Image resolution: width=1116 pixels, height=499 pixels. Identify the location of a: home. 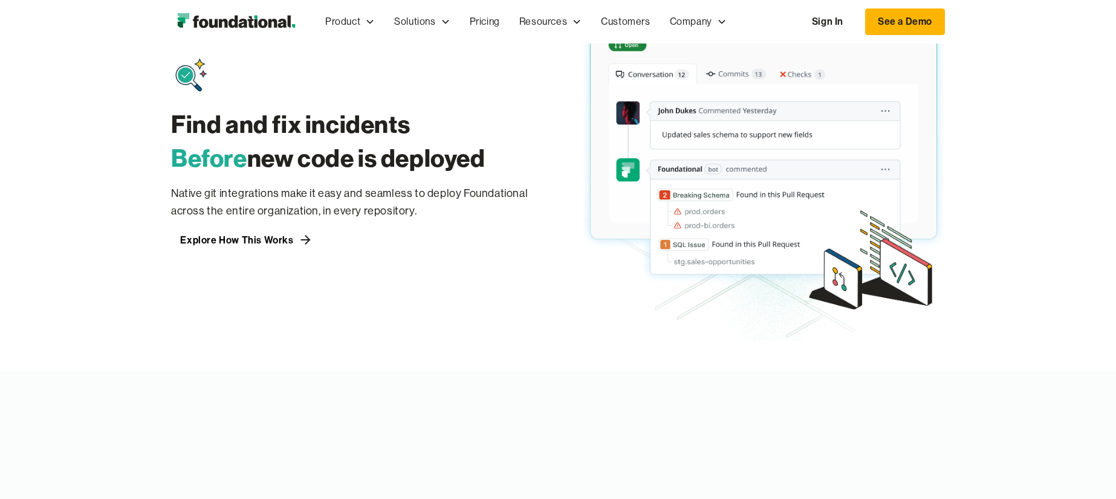
(236, 22).